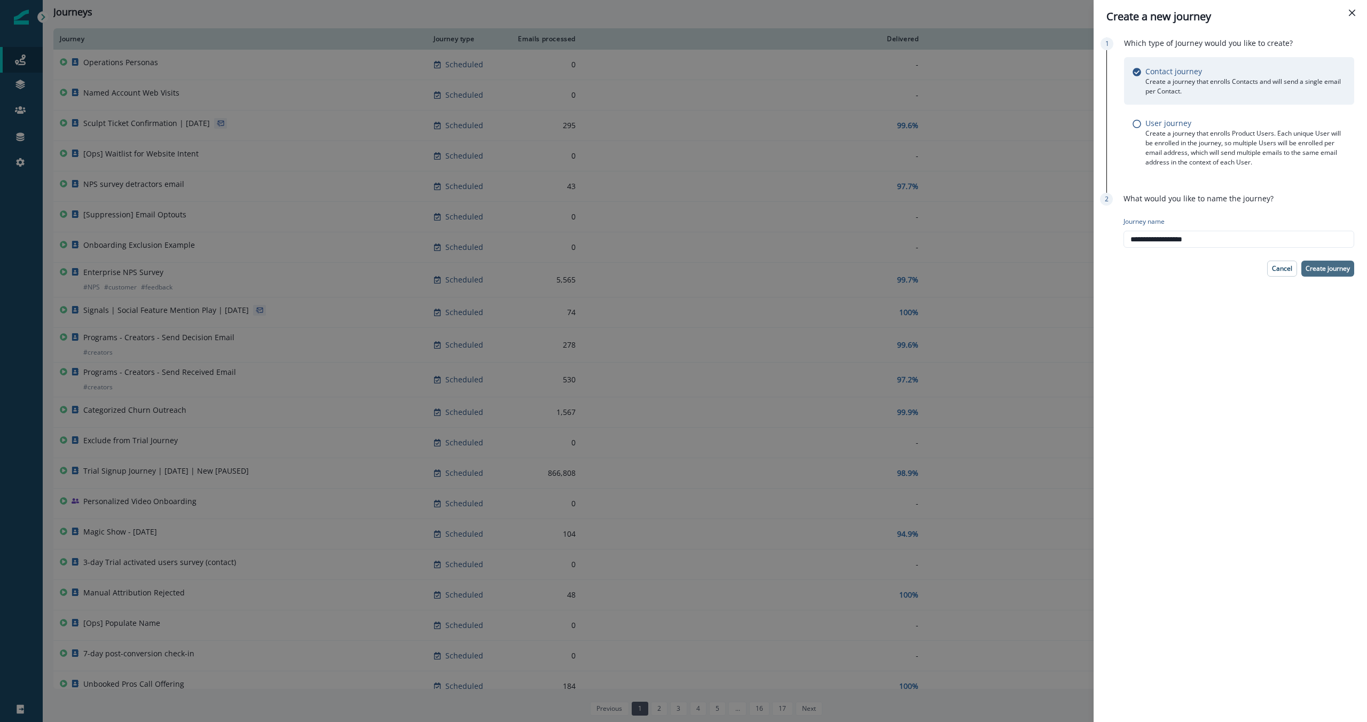 This screenshot has height=722, width=1367. I want to click on p: What would you like to name the journey?, so click(1198, 198).